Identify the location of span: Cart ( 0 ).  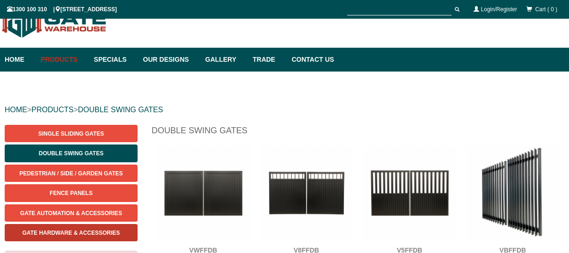
(546, 9).